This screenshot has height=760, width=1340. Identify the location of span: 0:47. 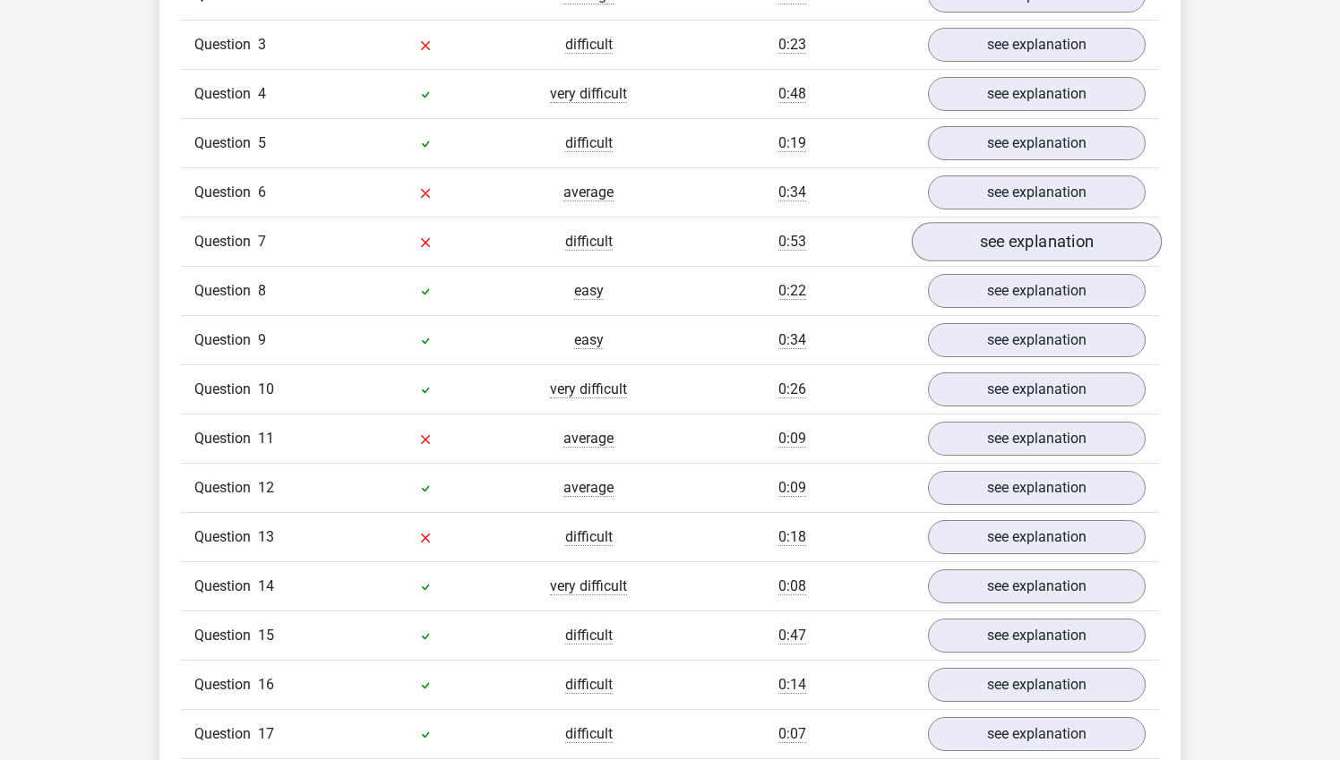
(792, 636).